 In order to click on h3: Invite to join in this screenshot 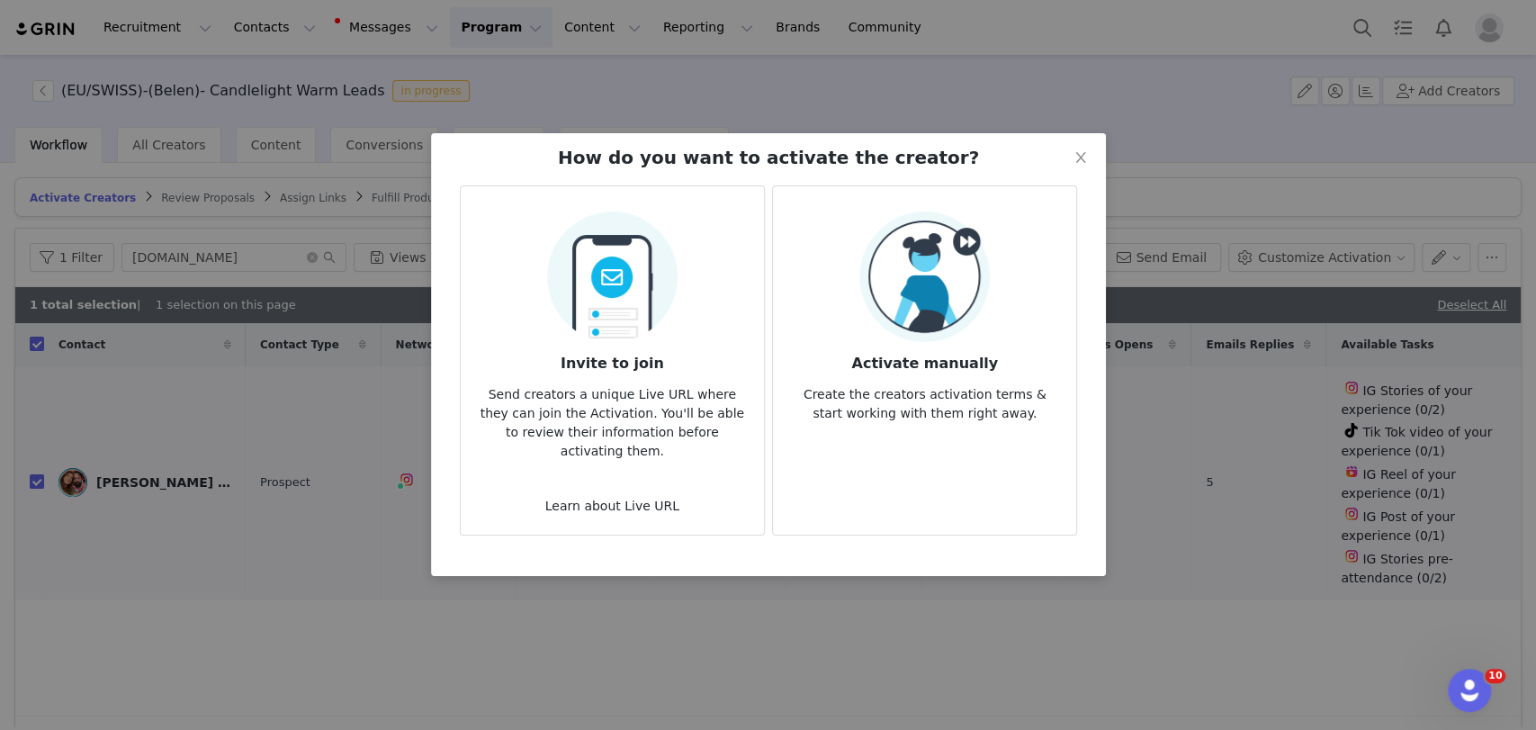, I will do `click(611, 358)`.